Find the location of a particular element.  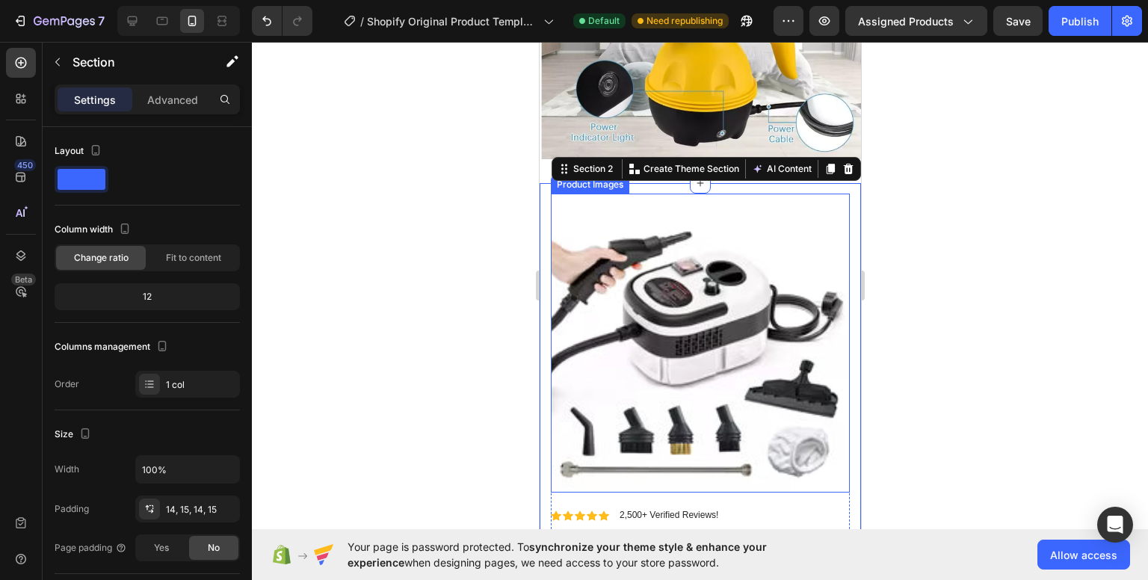

div: 1 col is located at coordinates (201, 385).